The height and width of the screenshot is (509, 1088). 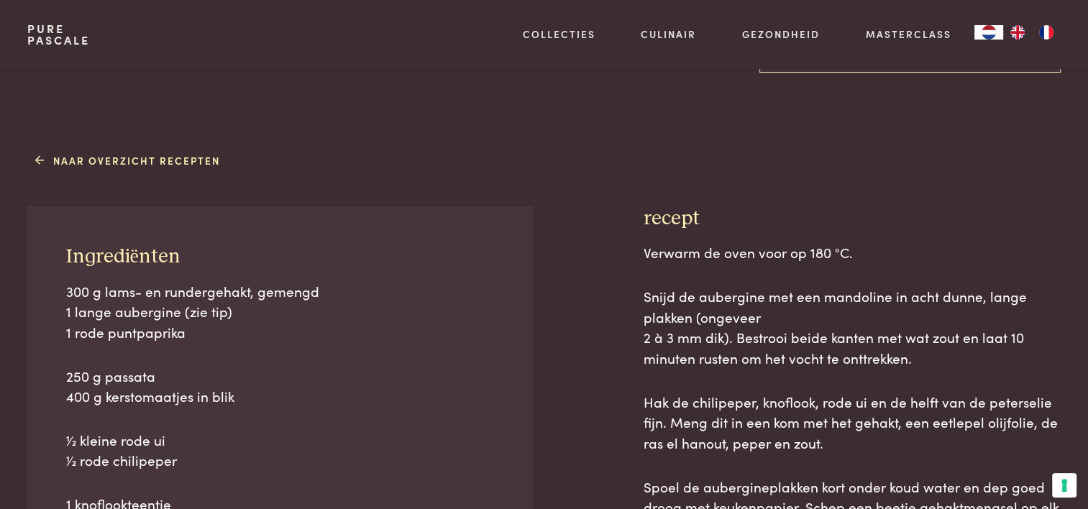 What do you see at coordinates (833, 347) in the screenshot?
I see `span: 2 à 3 mm dik). Bestrooi beide kanten met wat zout en laat 10 minuten rusten om het vocht te ontt...` at bounding box center [833, 347].